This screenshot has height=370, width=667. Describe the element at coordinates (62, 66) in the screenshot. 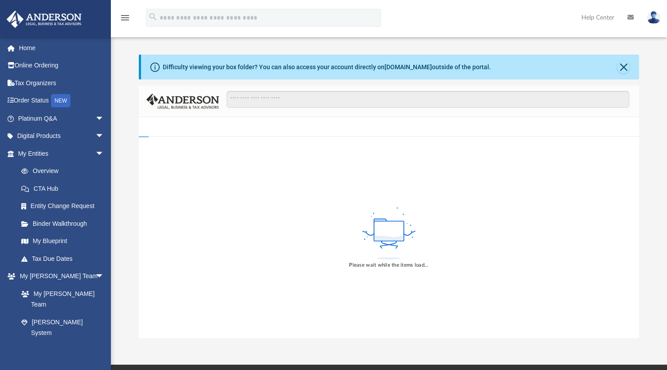

I see `a: Online Ordering` at that location.